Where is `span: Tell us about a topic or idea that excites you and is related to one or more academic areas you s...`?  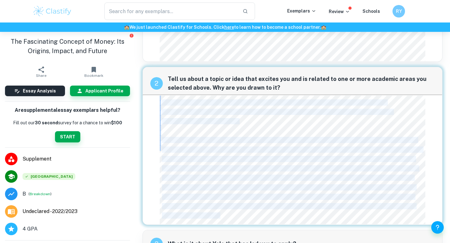
span: Tell us about a topic or idea that excites you and is related to one or more academic areas you s... is located at coordinates (301, 83).